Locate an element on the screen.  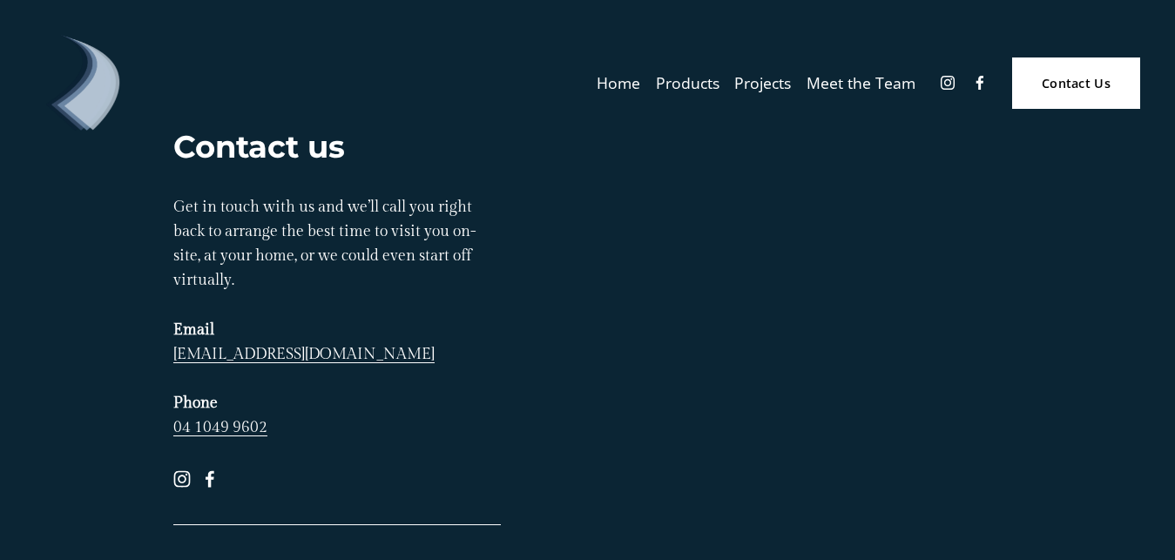
a: 04 1049 9602 is located at coordinates (220, 427).